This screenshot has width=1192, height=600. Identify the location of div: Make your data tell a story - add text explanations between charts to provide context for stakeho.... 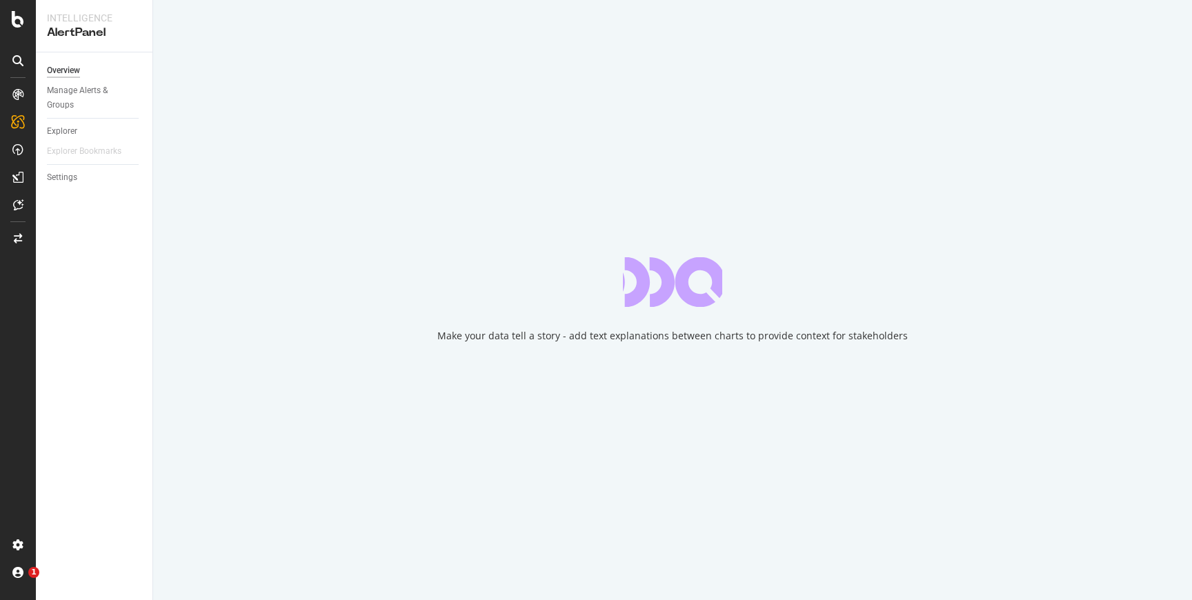
(673, 336).